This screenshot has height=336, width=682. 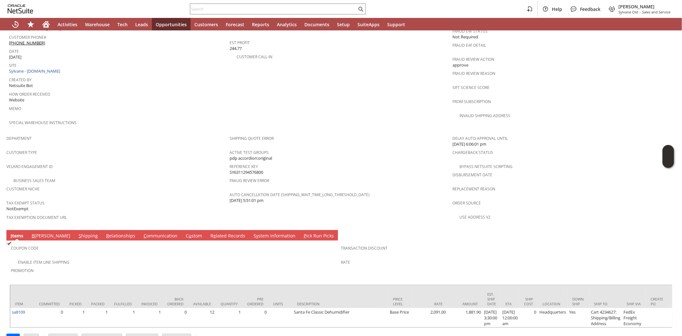 I want to click on a: Auto Cancellation Date (shipping_wait_time_long_threshold_date), so click(x=300, y=194).